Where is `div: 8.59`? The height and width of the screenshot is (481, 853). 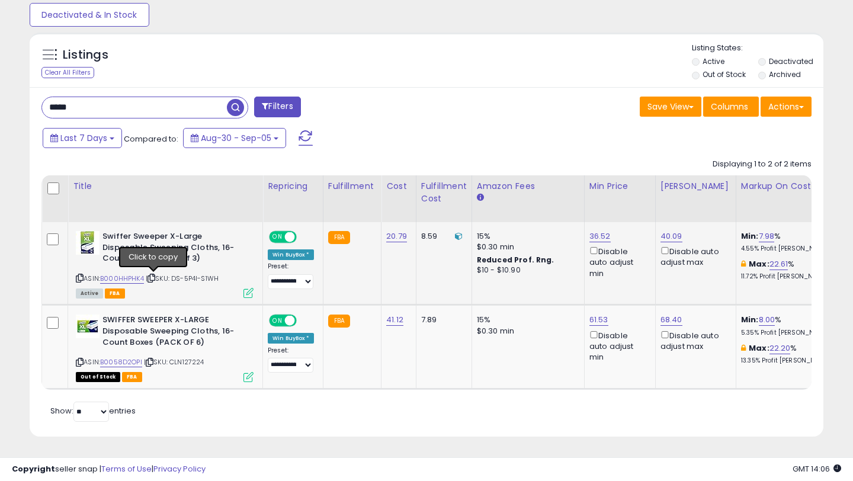
div: 8.59 is located at coordinates (442, 236).